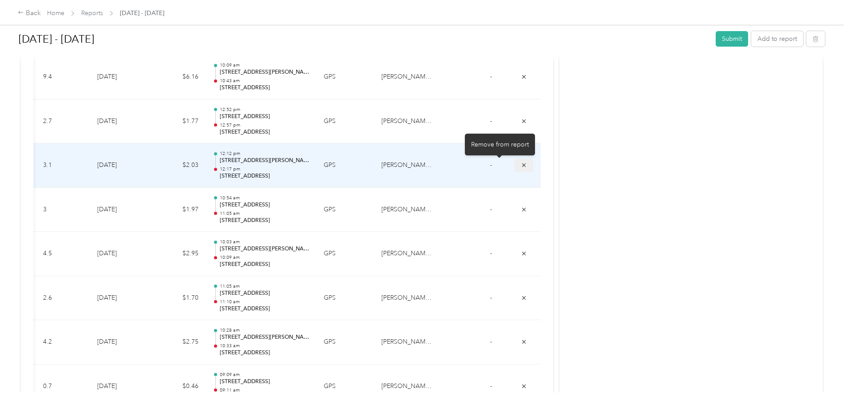  I want to click on td: $1.97, so click(179, 210).